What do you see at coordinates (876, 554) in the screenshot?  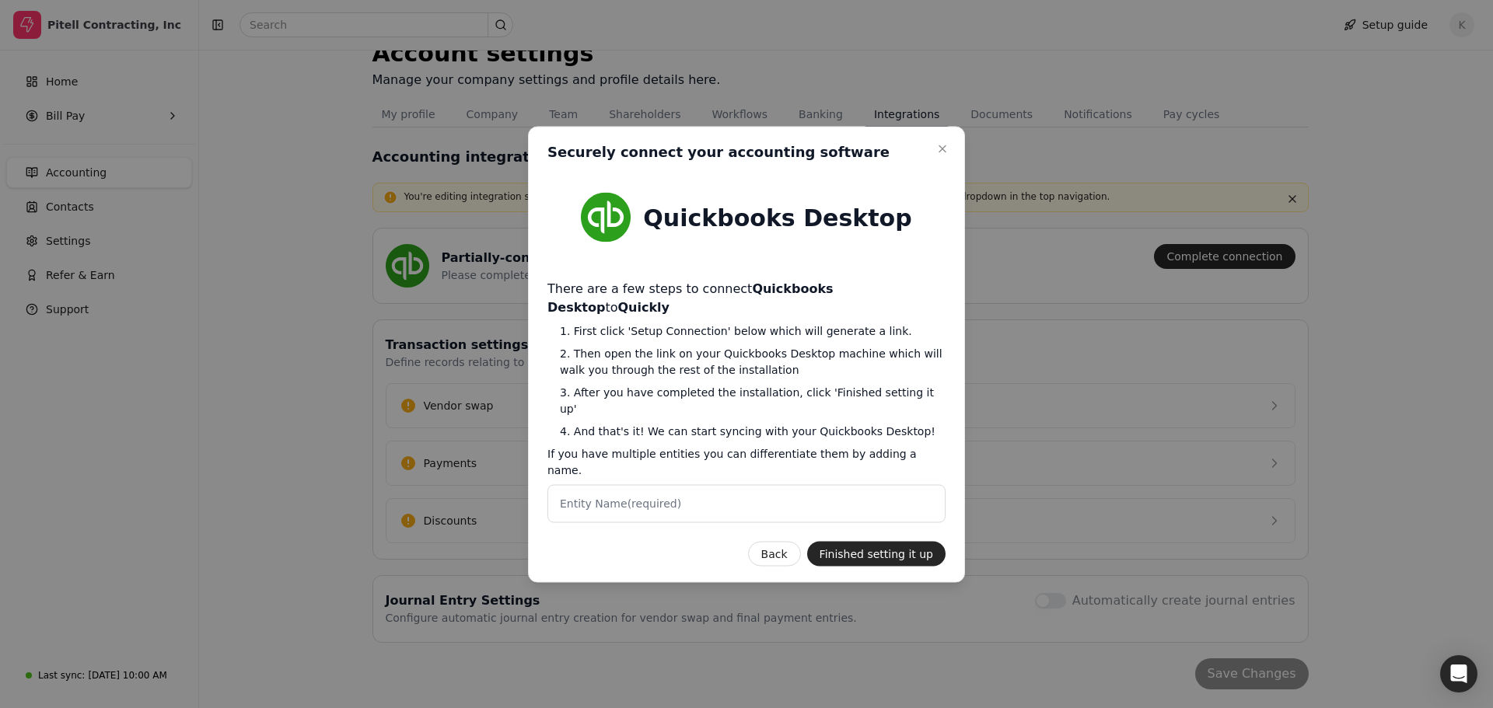 I see `button: Finished setting it up` at bounding box center [876, 554].